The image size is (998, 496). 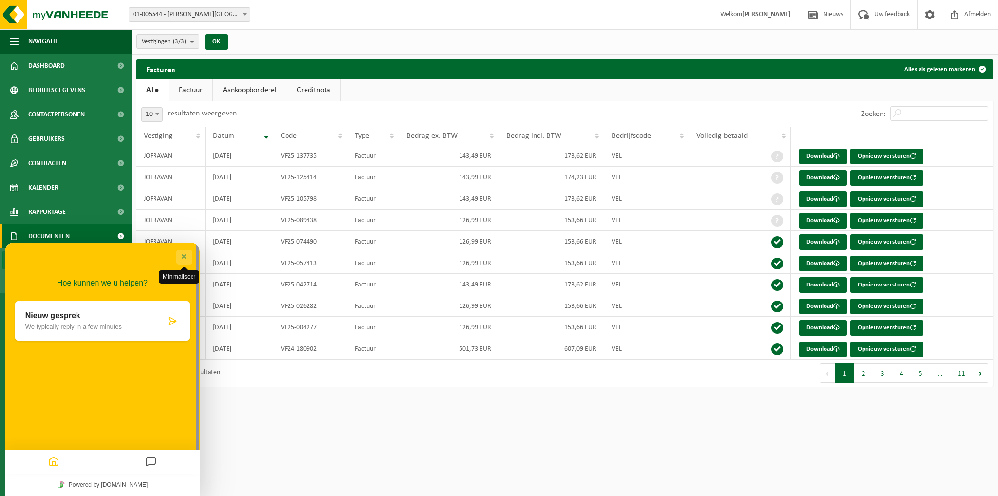 I want to click on span: Navigatie, so click(x=43, y=41).